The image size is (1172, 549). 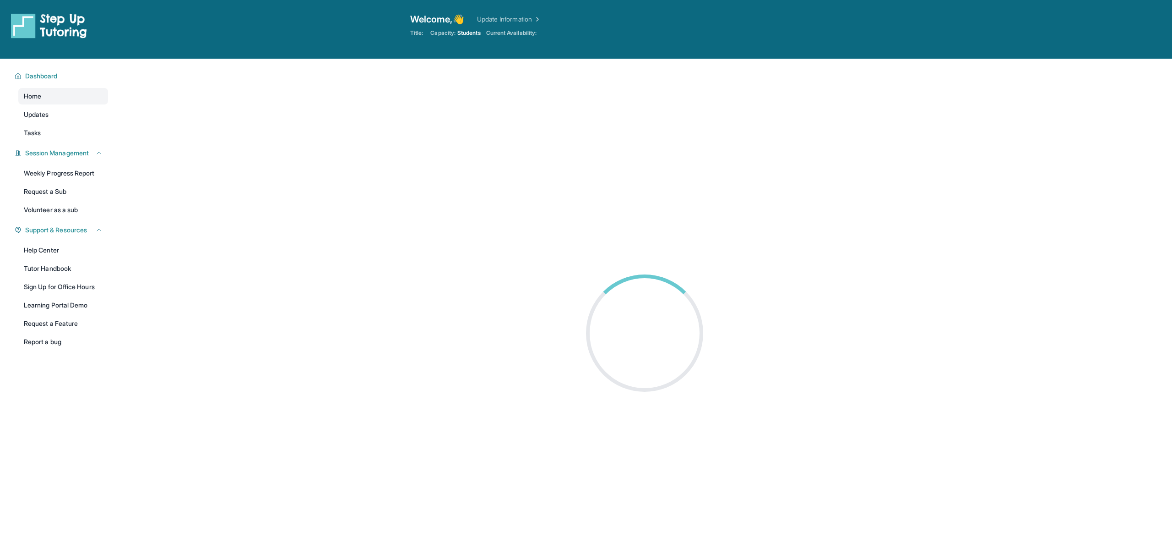 What do you see at coordinates (509, 19) in the screenshot?
I see `a: Update Information` at bounding box center [509, 19].